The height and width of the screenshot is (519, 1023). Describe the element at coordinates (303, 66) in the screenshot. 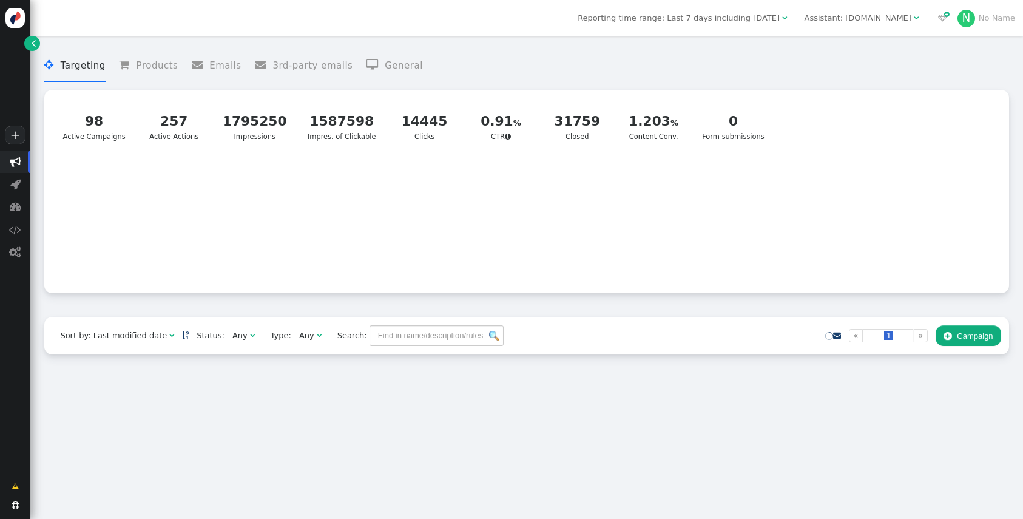

I see `li: 3rd-party emails` at that location.